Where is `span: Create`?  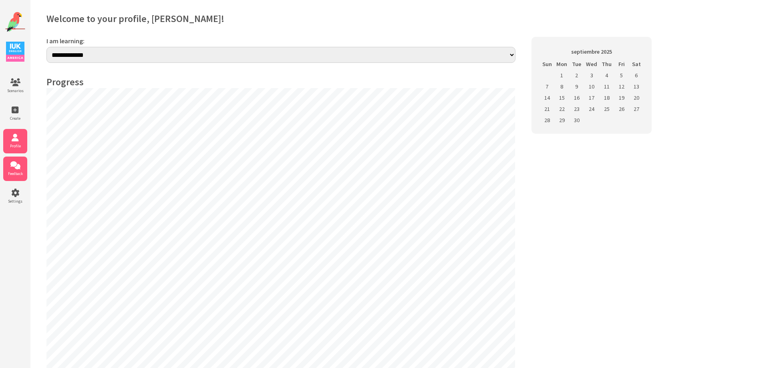 span: Create is located at coordinates (15, 118).